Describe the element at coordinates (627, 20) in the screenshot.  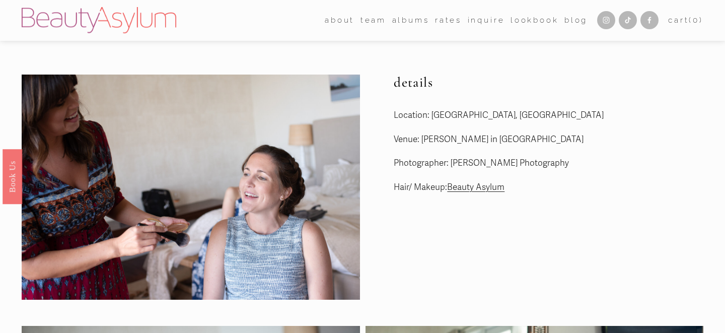
I see `a: TikTok` at that location.